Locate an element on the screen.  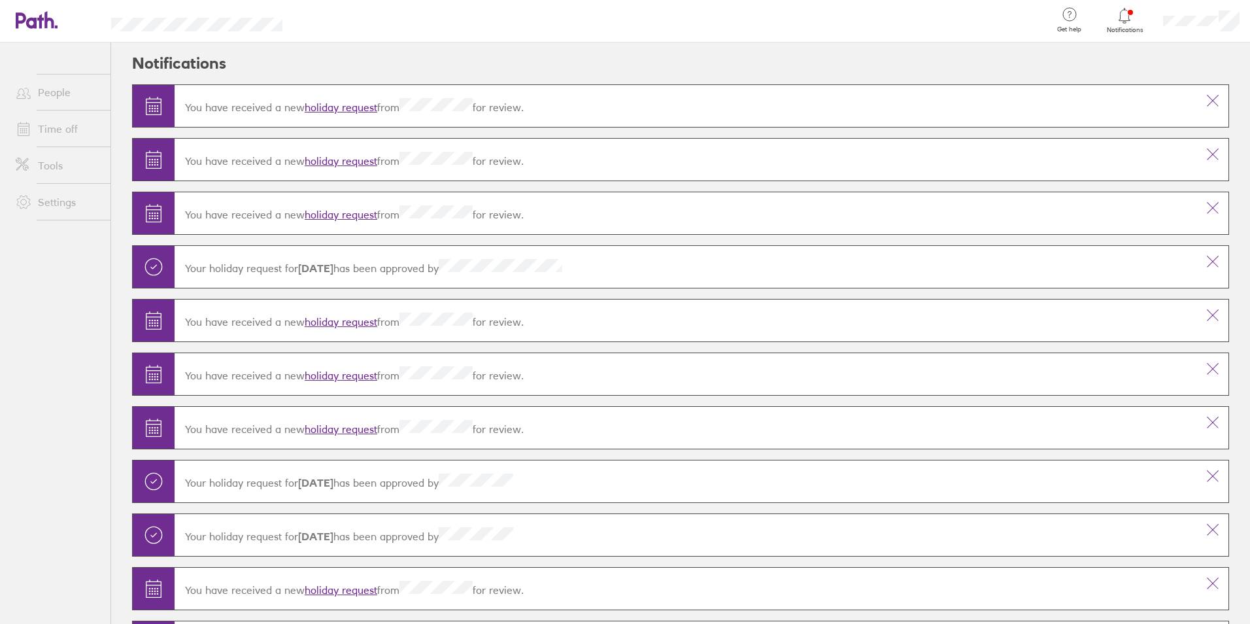
span: Notifications is located at coordinates (1125, 30).